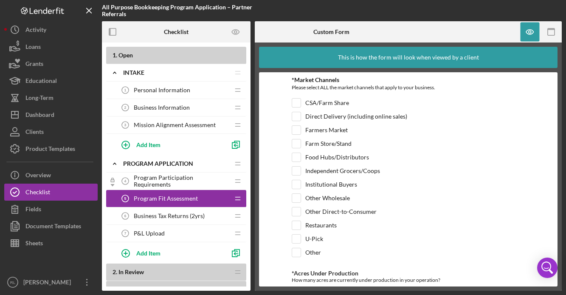 This screenshot has height=295, width=566. I want to click on span: Business Information, so click(162, 107).